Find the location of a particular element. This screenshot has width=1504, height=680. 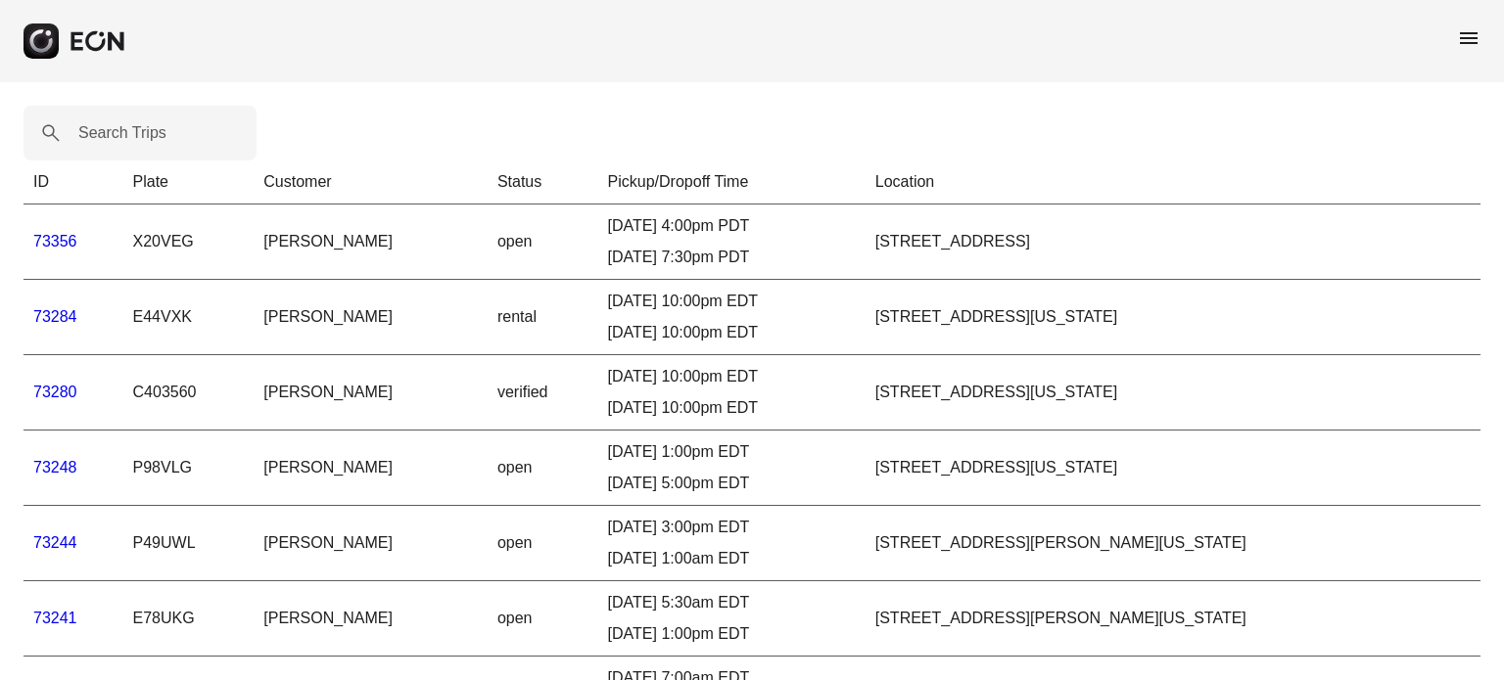

th: Customer is located at coordinates (370, 182).